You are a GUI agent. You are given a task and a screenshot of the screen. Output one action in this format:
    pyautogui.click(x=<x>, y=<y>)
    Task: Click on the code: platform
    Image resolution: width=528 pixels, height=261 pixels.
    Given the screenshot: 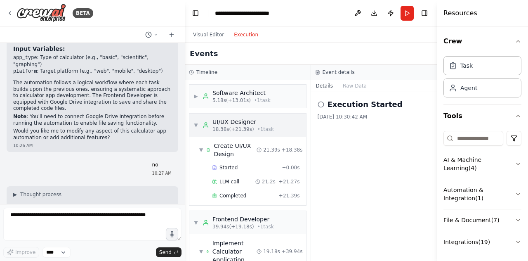 What is the action you would take?
    pyautogui.click(x=25, y=71)
    